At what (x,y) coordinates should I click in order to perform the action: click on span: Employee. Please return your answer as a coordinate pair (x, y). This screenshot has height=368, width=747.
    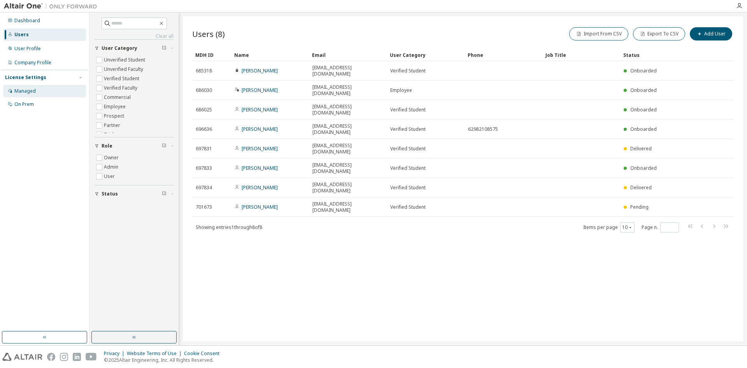
    Looking at the image, I should click on (401, 90).